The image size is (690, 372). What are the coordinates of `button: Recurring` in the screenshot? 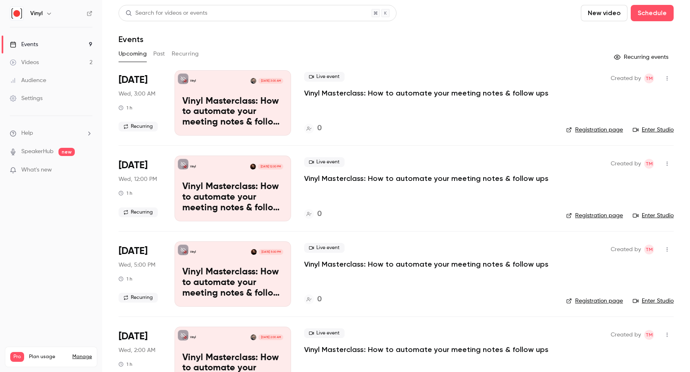 It's located at (185, 54).